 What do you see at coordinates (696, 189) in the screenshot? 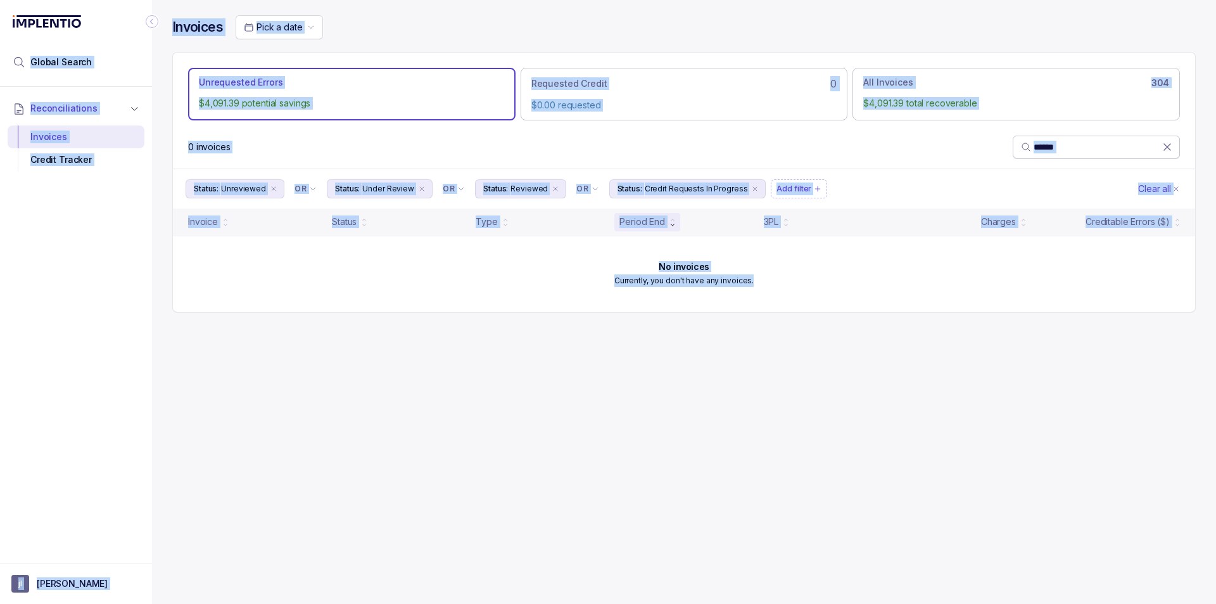
I see `p: Credit Requests In Progress` at bounding box center [696, 189].